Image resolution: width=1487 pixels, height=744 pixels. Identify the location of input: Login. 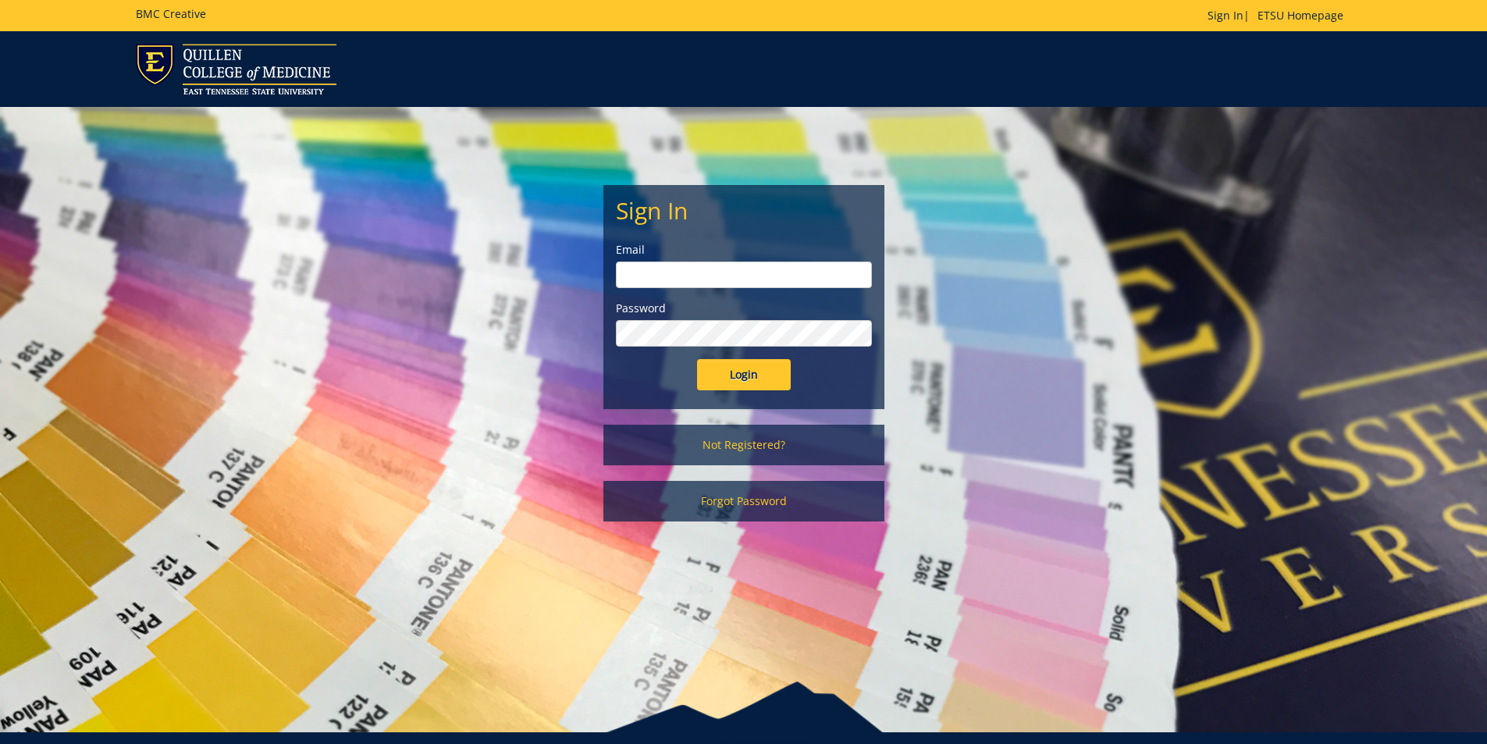
(744, 375).